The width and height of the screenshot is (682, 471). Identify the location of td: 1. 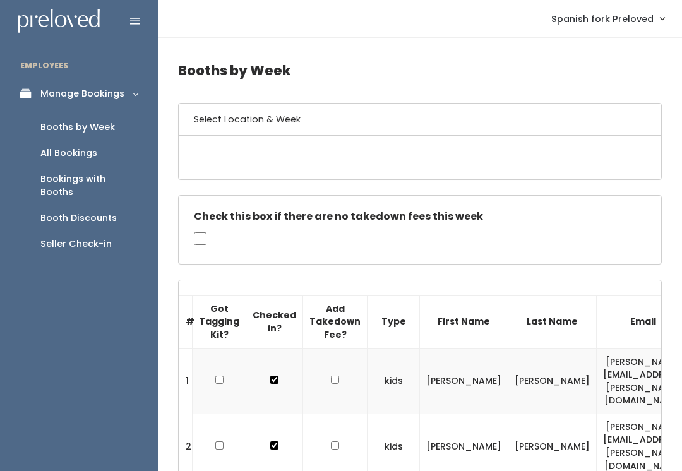
(186, 381).